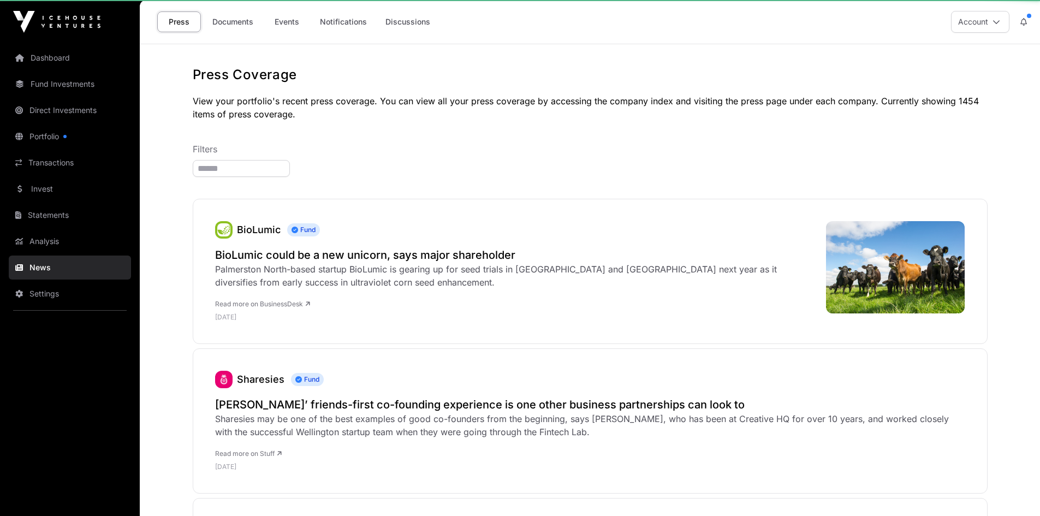 This screenshot has height=516, width=1040. Describe the element at coordinates (224, 230) in the screenshot. I see `img: 0_ooS1bY_400x400.png` at that location.